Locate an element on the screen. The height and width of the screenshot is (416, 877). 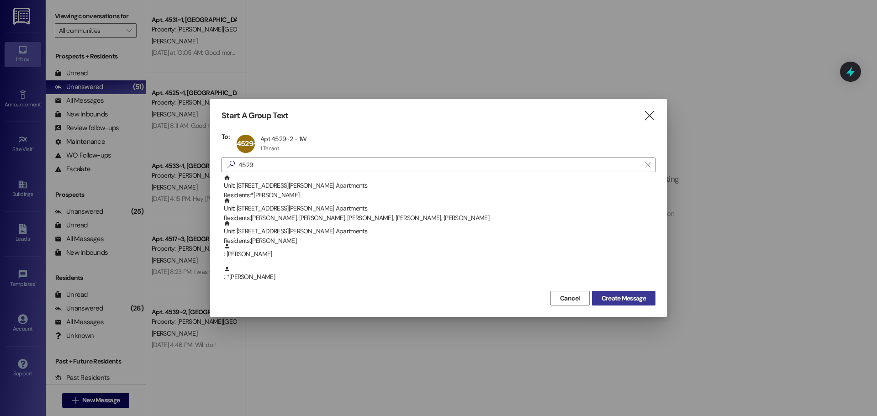
h3: To: is located at coordinates (226, 137).